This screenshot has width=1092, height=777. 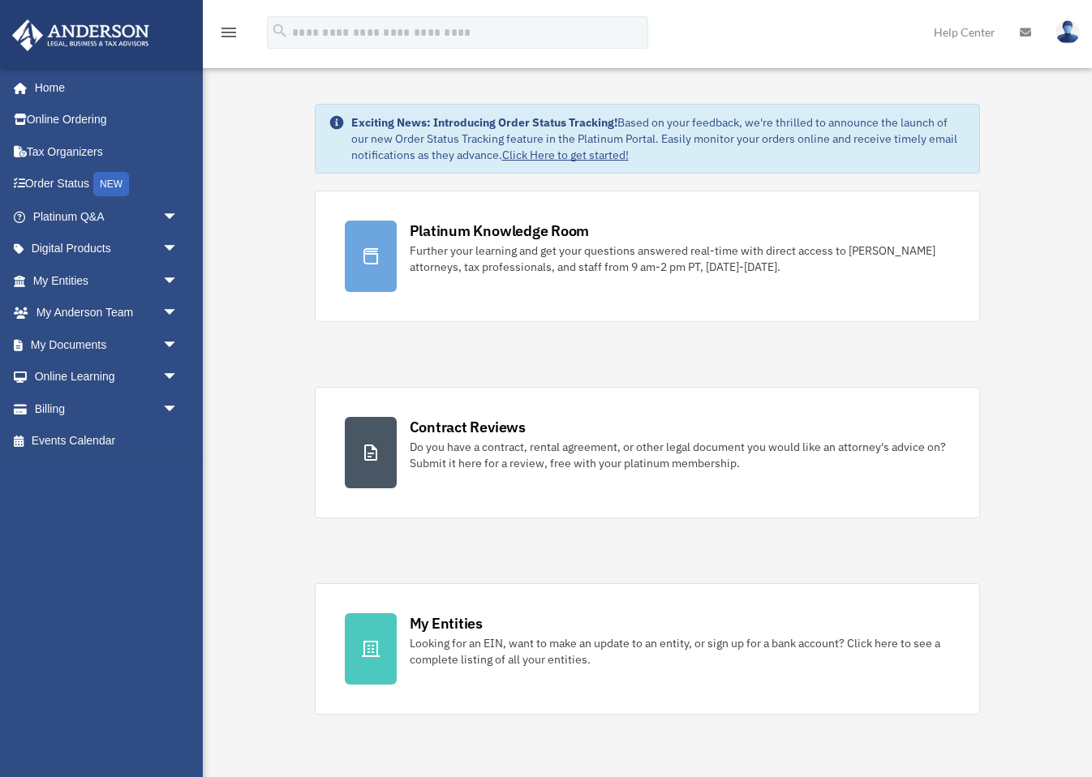 I want to click on strong: Exciting News: Introducing Order Status Tracking!, so click(x=485, y=123).